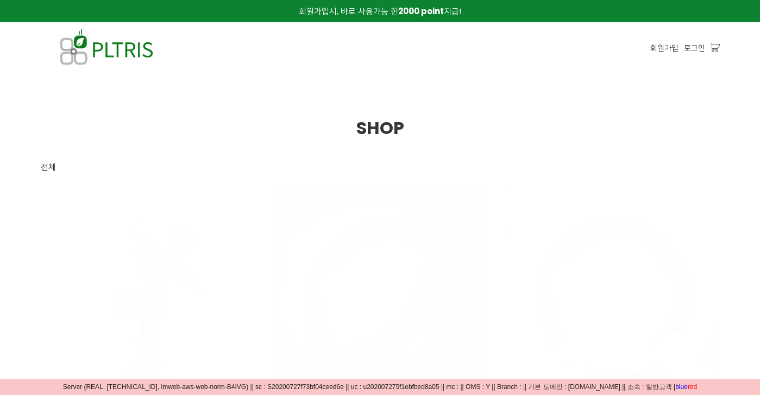 The image size is (760, 395). What do you see at coordinates (694, 48) in the screenshot?
I see `a: 로그인` at bounding box center [694, 48].